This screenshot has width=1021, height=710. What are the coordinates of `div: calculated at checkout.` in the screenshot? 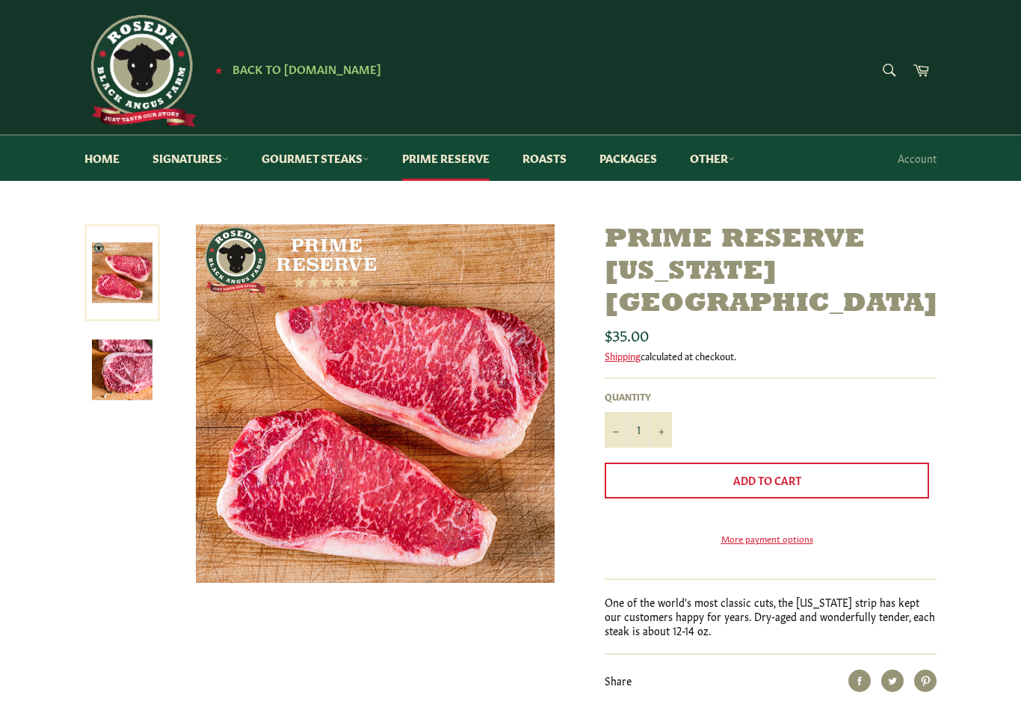 It's located at (770, 356).